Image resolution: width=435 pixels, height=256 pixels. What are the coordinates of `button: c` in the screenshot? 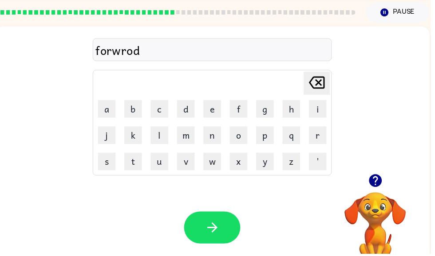 It's located at (161, 110).